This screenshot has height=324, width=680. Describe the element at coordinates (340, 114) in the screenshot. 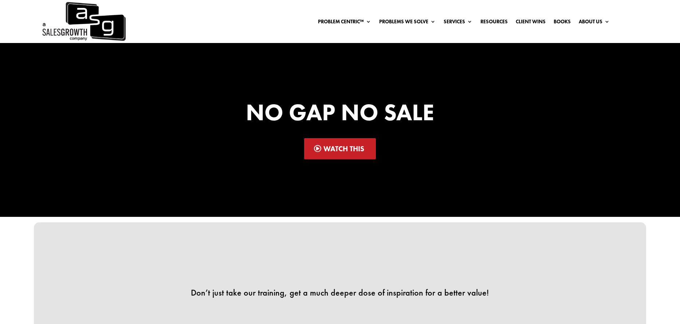

I see `h1: No Gap No Sale` at that location.